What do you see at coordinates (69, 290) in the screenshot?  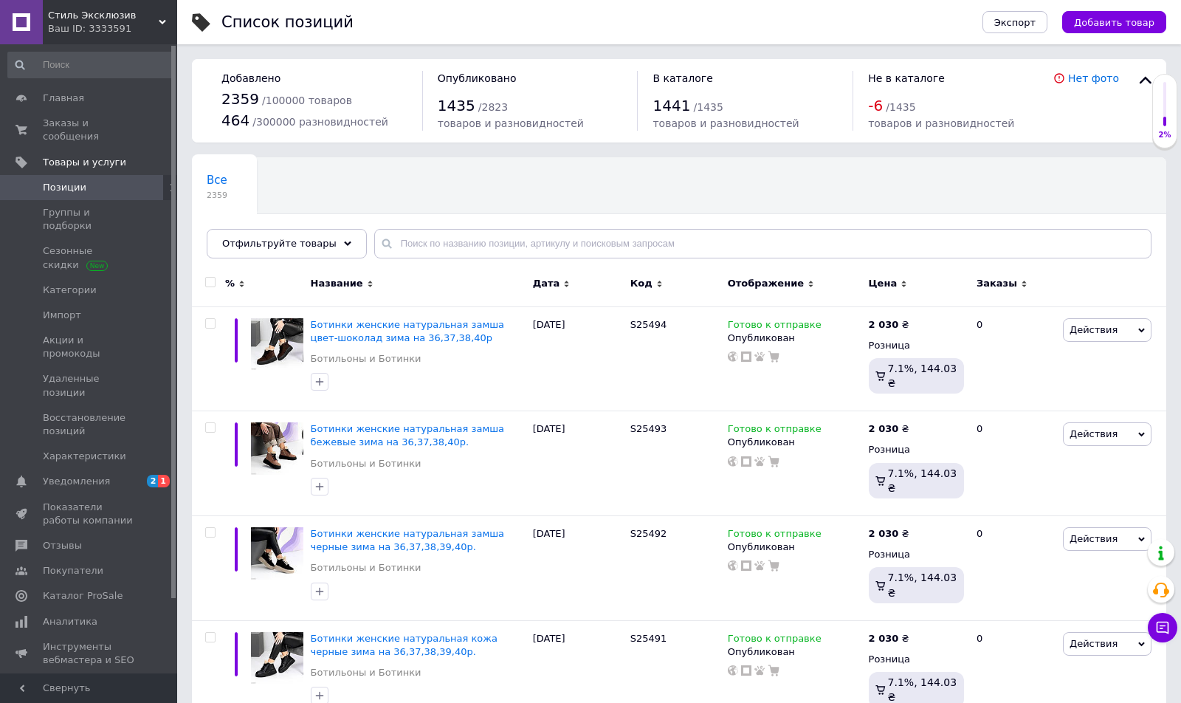 I see `span: Категории` at bounding box center [69, 290].